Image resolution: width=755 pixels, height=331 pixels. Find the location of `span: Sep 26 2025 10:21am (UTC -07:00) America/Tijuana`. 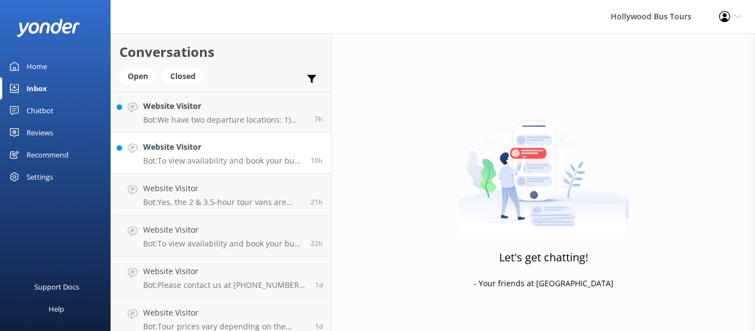

span: Sep 26 2025 10:21am (UTC -07:00) America/Tijuana is located at coordinates (317, 243).